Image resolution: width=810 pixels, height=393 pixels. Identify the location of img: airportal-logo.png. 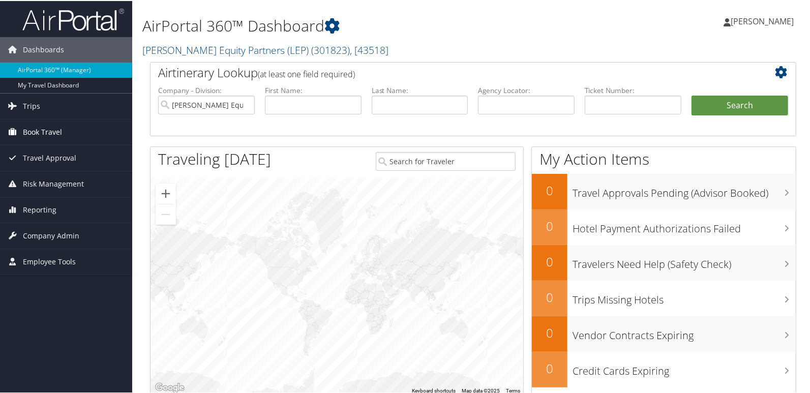
(73, 18).